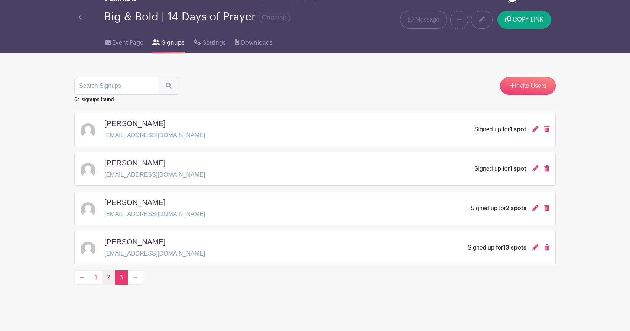  I want to click on a: Message, so click(424, 20).